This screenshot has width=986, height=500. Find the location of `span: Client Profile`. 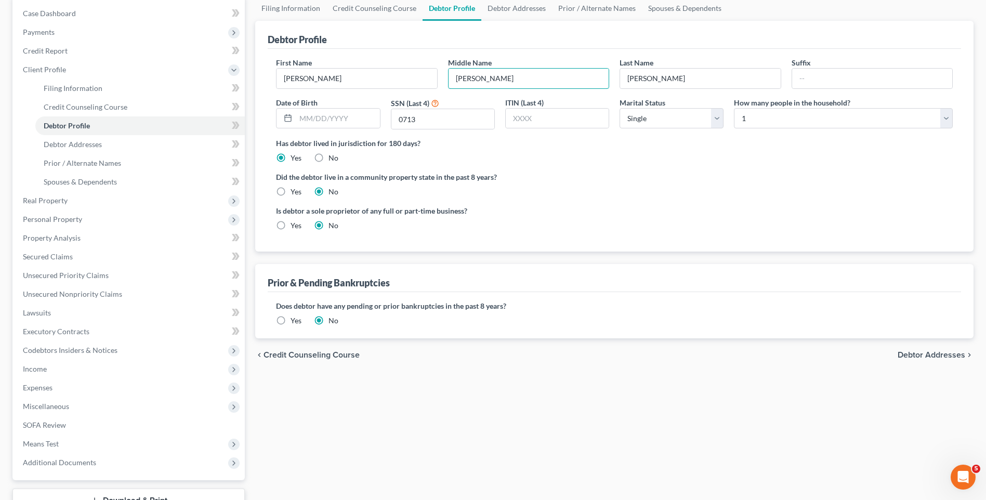

span: Client Profile is located at coordinates (44, 69).